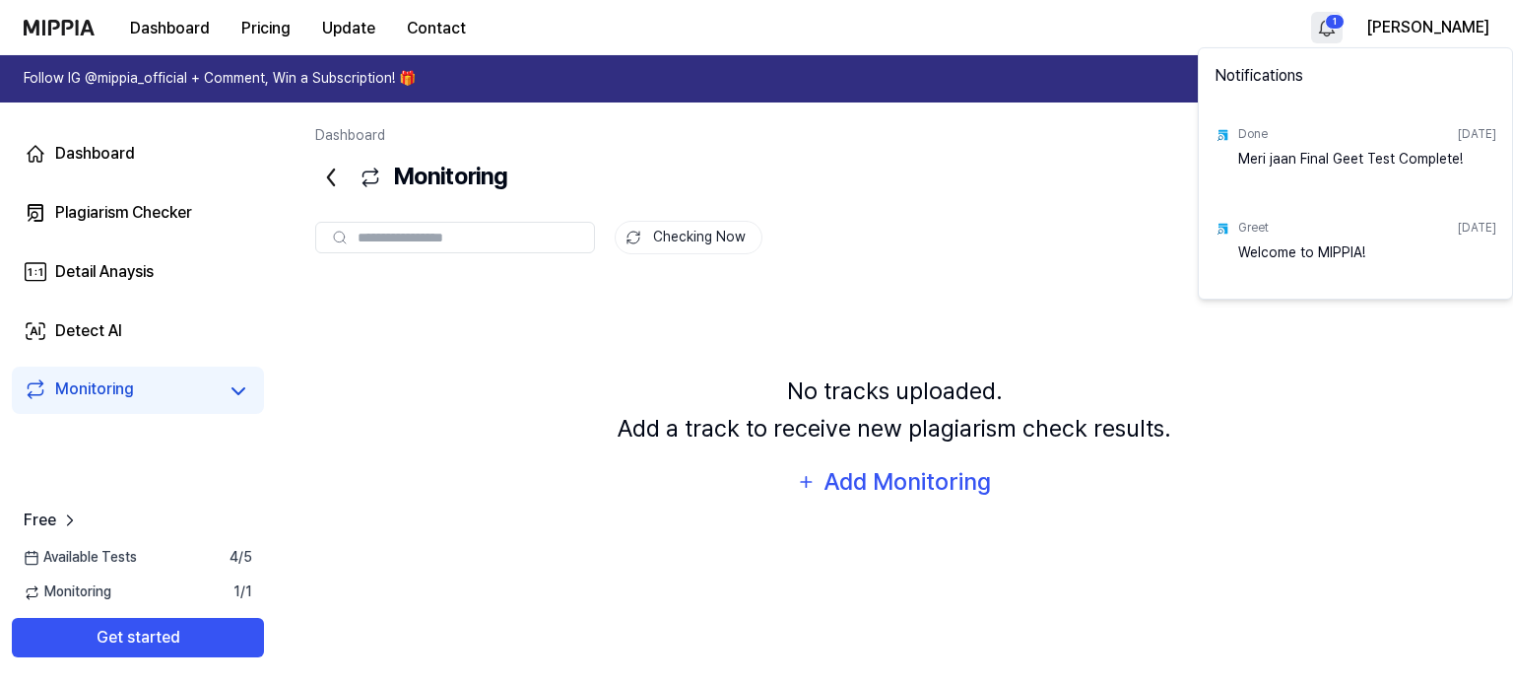 The image size is (1513, 685). Describe the element at coordinates (1356, 80) in the screenshot. I see `div: Notifications` at that location.